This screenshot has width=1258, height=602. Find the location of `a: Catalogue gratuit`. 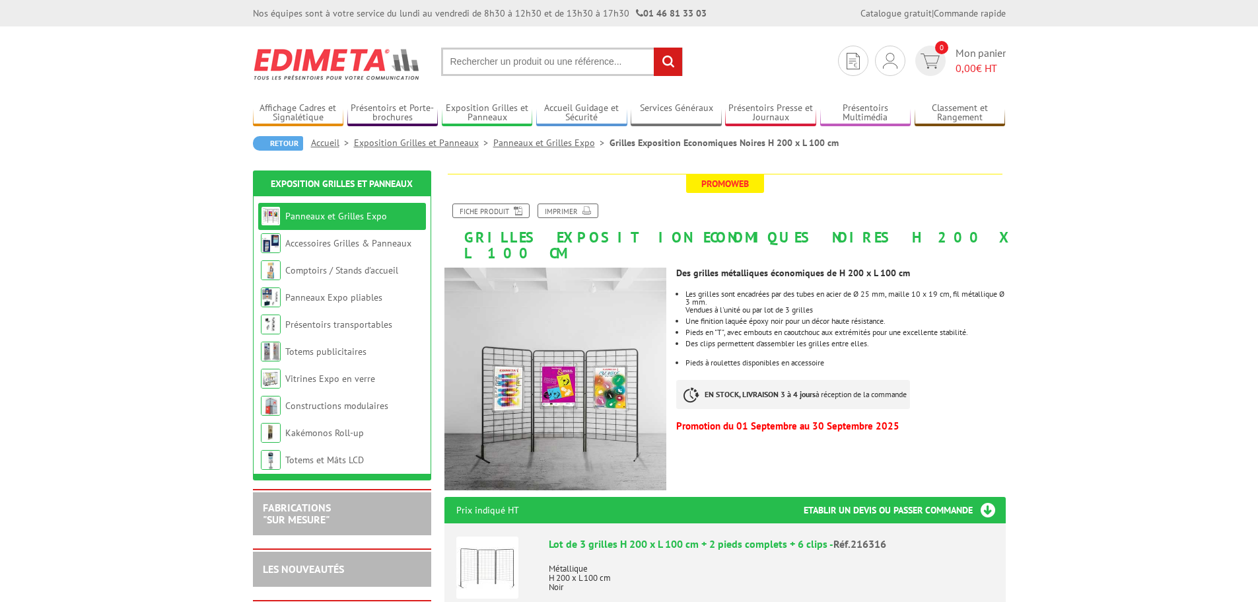

a: Catalogue gratuit is located at coordinates (896, 13).